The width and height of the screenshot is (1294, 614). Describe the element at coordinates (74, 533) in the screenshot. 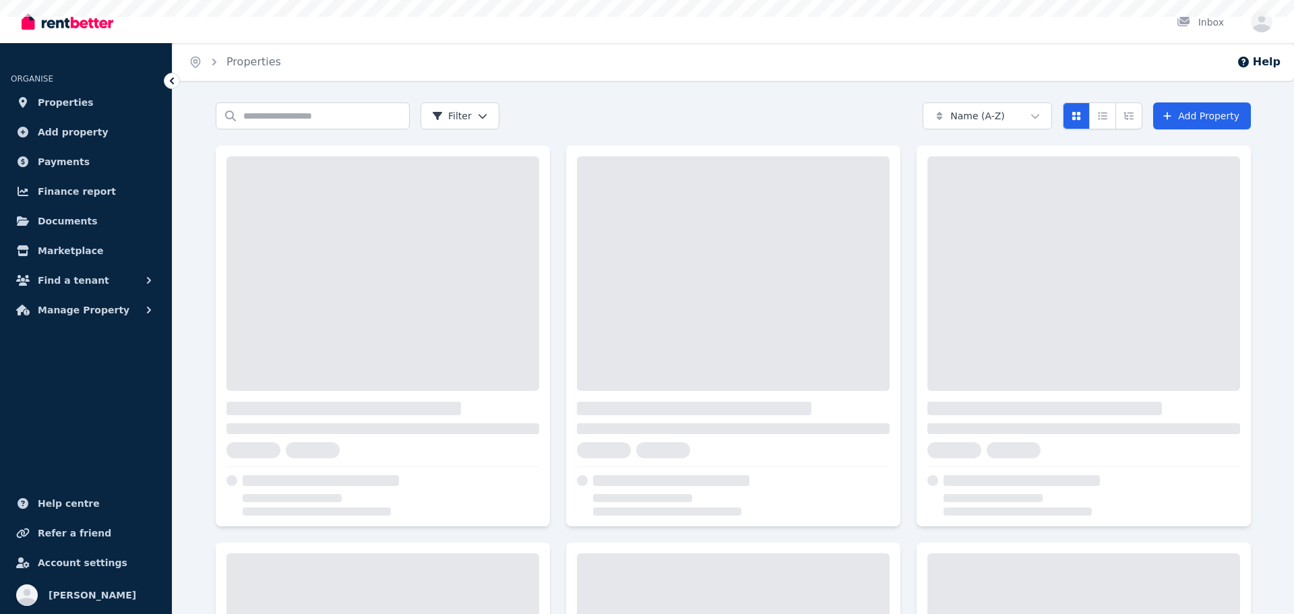

I see `span: Refer a friend` at that location.